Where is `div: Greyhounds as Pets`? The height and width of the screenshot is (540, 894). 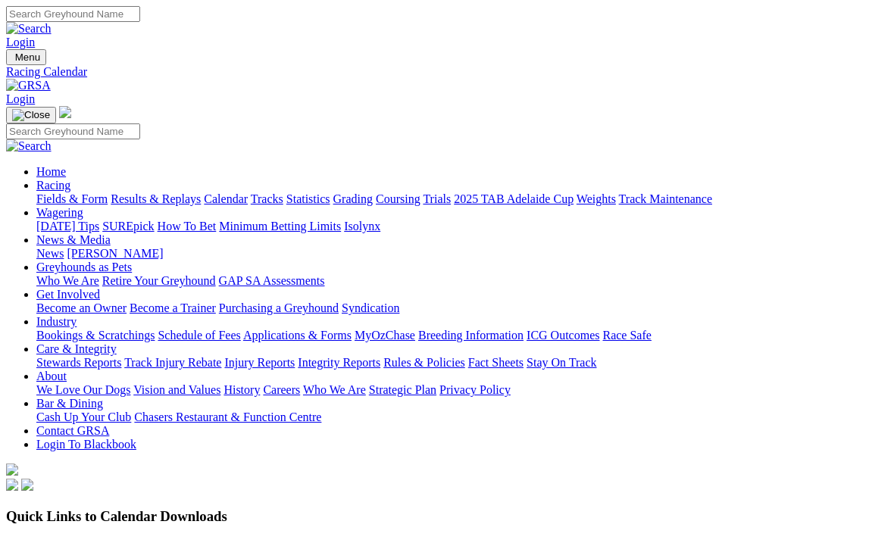 div: Greyhounds as Pets is located at coordinates (462, 281).